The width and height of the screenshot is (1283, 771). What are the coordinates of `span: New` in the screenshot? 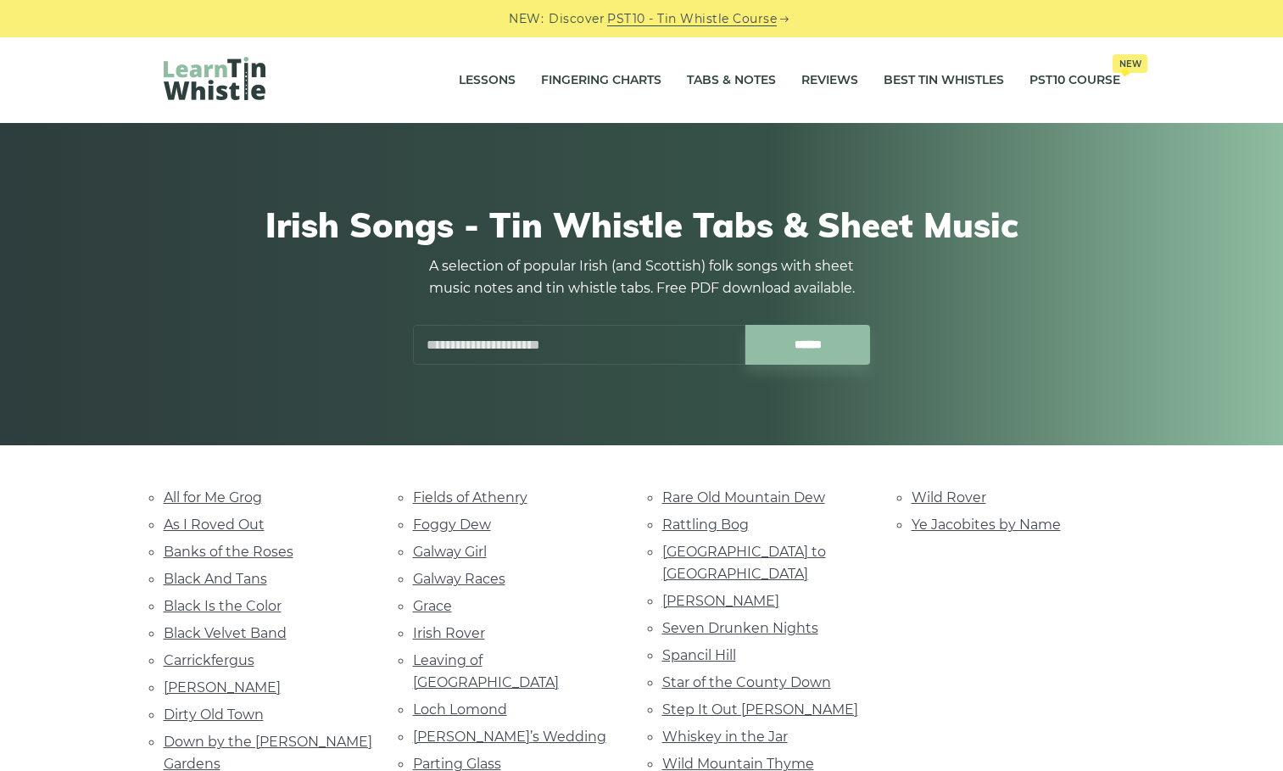 It's located at (1130, 64).